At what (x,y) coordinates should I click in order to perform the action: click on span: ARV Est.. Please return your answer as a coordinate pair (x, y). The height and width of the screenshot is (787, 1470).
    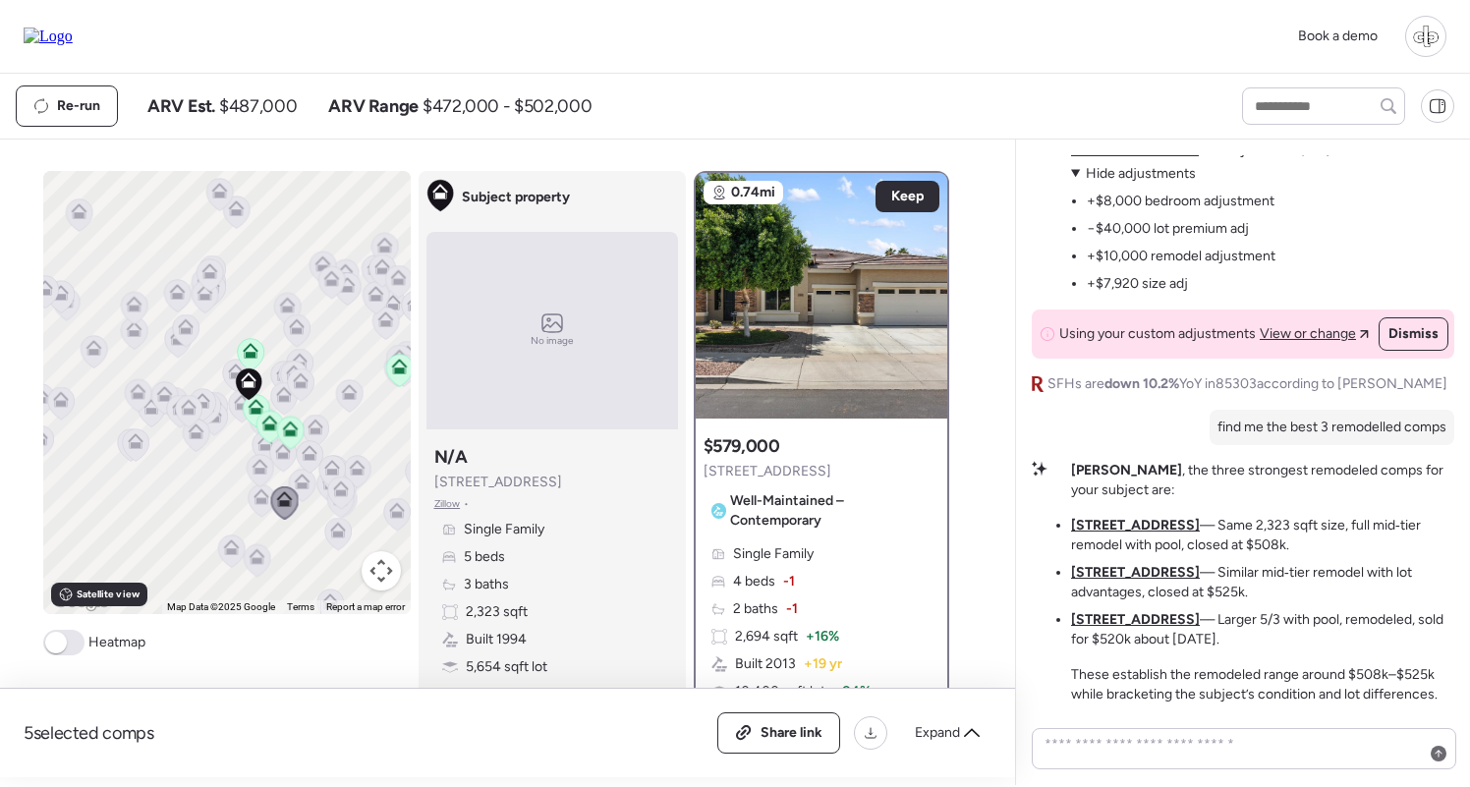
    Looking at the image, I should click on (181, 106).